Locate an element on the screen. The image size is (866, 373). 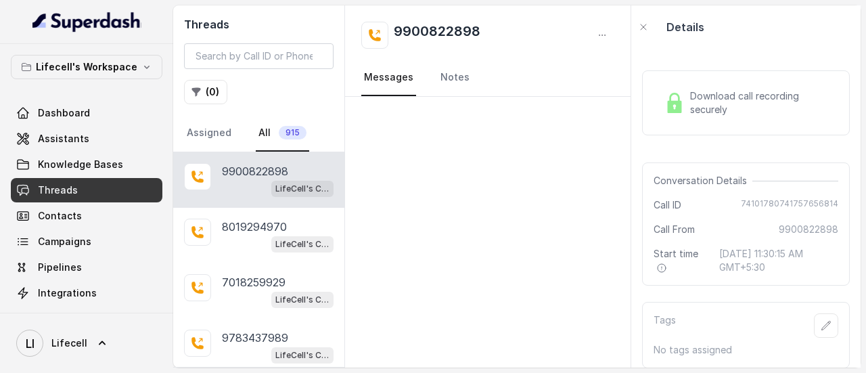
input: Search by Call ID or Phone Number is located at coordinates (258, 56).